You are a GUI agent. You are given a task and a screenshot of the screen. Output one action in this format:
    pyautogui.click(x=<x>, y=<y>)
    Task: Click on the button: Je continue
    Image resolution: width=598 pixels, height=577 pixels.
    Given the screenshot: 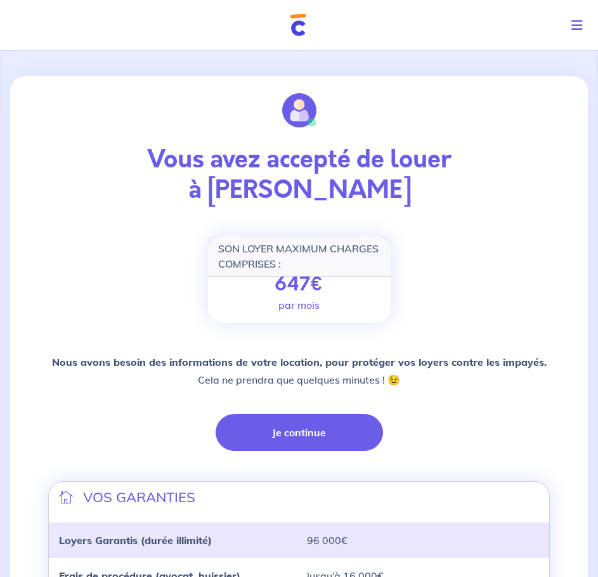 What is the action you would take?
    pyautogui.click(x=299, y=432)
    